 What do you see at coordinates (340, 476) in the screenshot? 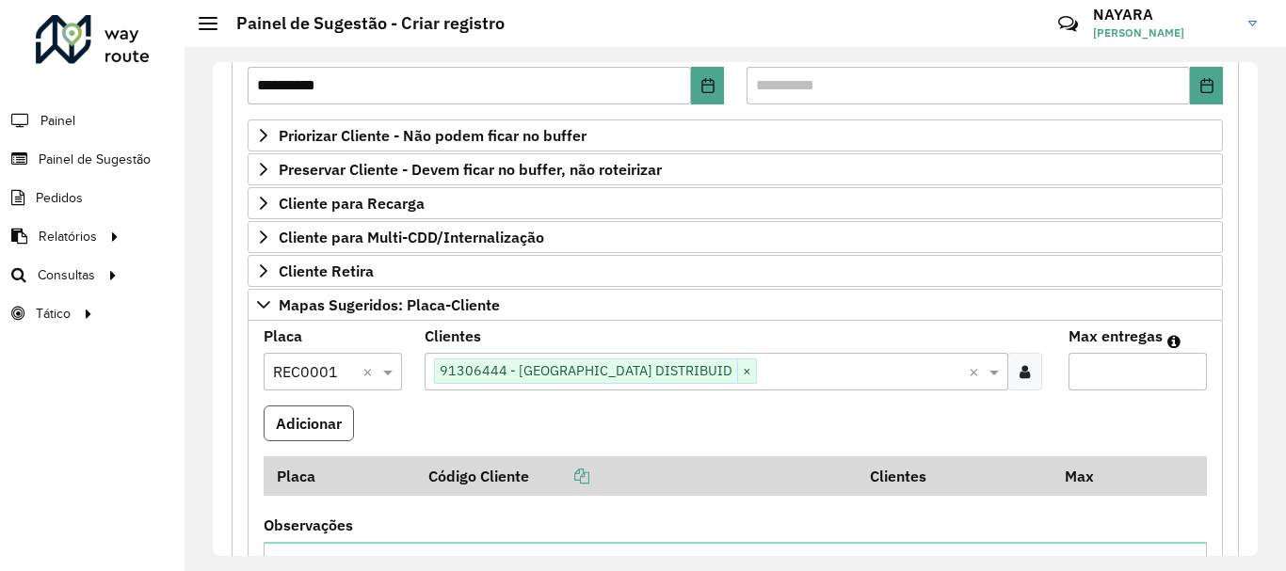
I see `th: Placa` at bounding box center [340, 476].